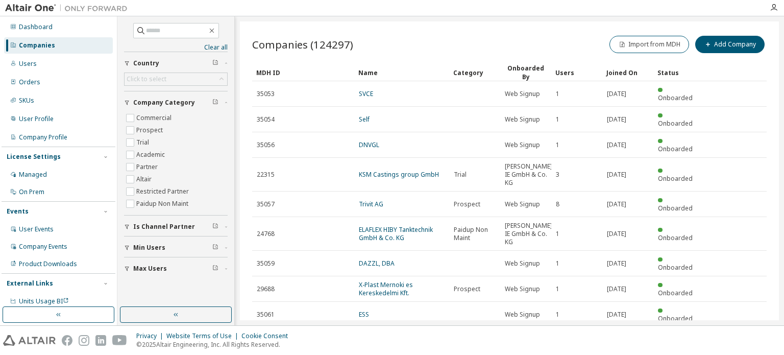  What do you see at coordinates (558, 204) in the screenshot?
I see `span: 8` at bounding box center [558, 204].